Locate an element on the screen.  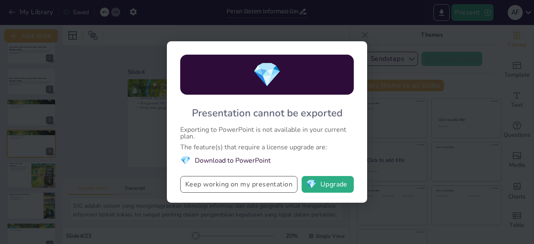
button: Keep working on my presentation is located at coordinates (239, 184).